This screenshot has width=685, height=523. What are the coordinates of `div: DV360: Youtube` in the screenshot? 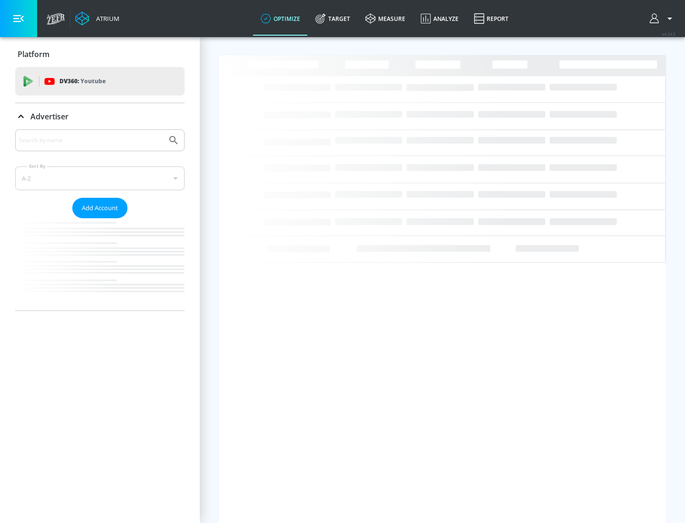 It's located at (100, 81).